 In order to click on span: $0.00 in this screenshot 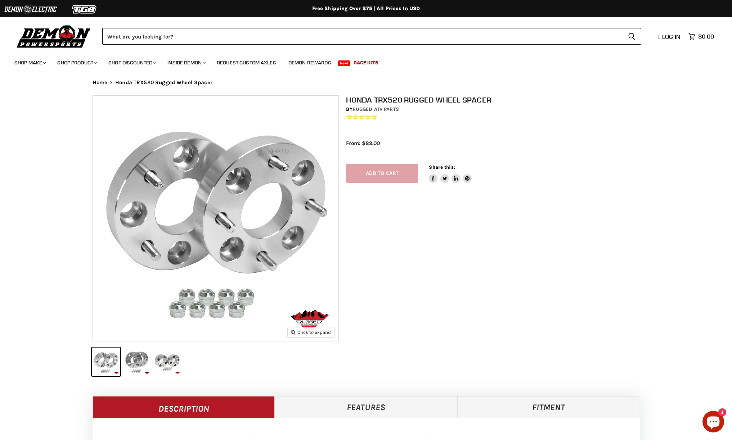, I will do `click(706, 36)`.